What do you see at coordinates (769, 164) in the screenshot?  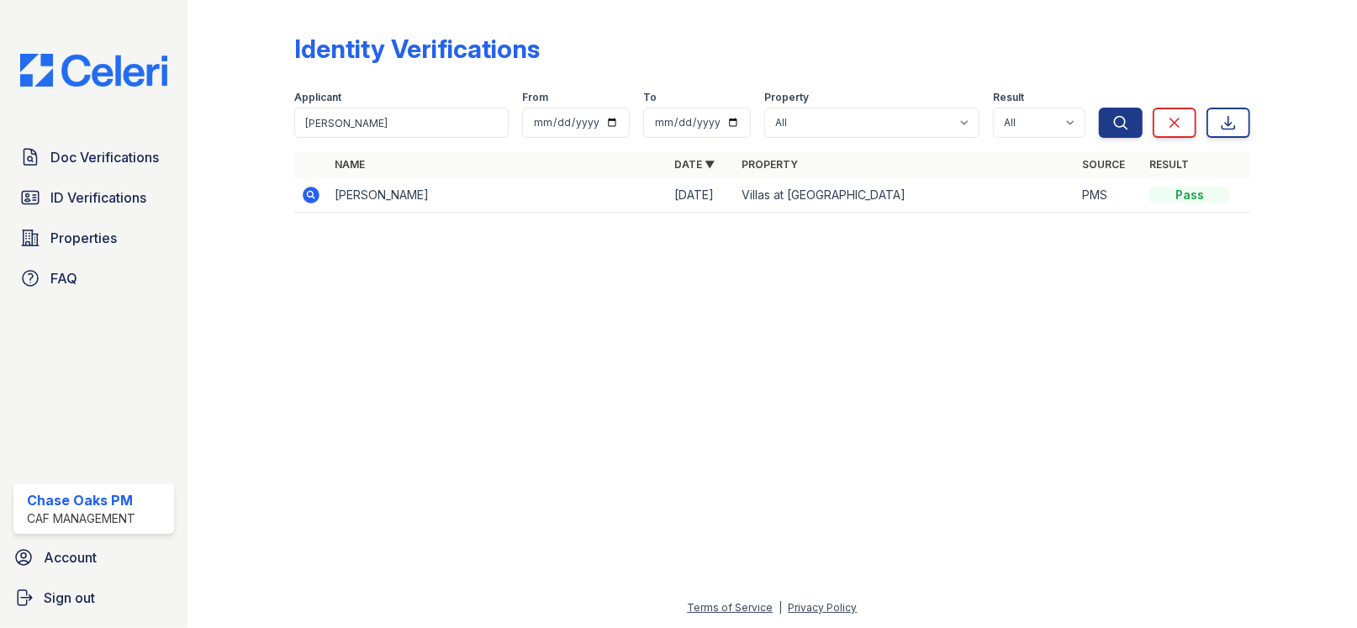 I see `a: Property` at bounding box center [769, 164].